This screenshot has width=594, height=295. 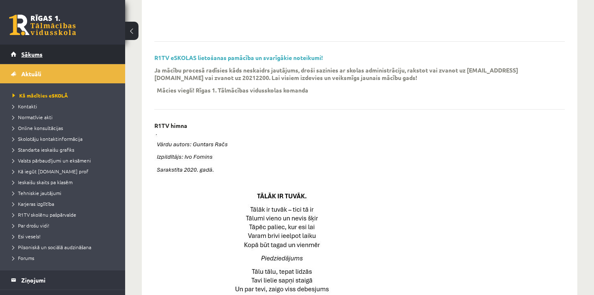 What do you see at coordinates (38, 128) in the screenshot?
I see `span: Online konsultācijas` at bounding box center [38, 128].